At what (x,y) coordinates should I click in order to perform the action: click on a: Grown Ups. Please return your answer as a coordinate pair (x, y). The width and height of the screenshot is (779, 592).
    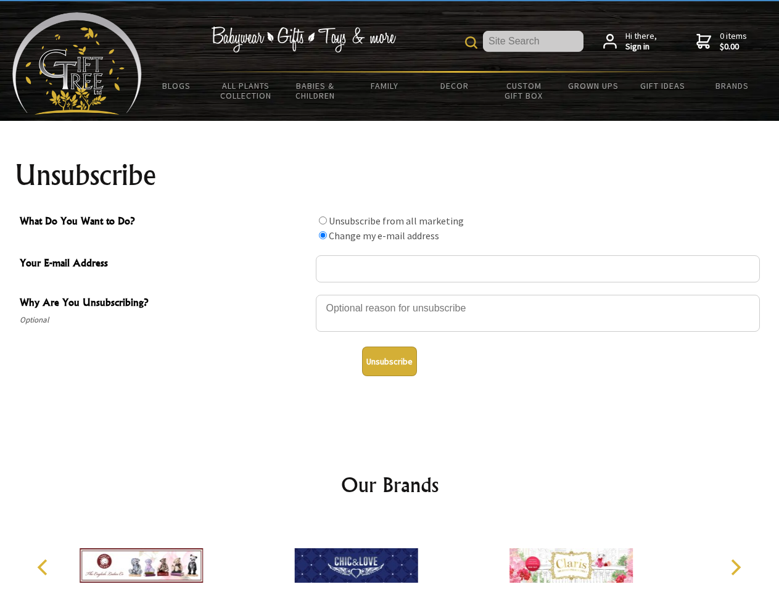
    Looking at the image, I should click on (593, 86).